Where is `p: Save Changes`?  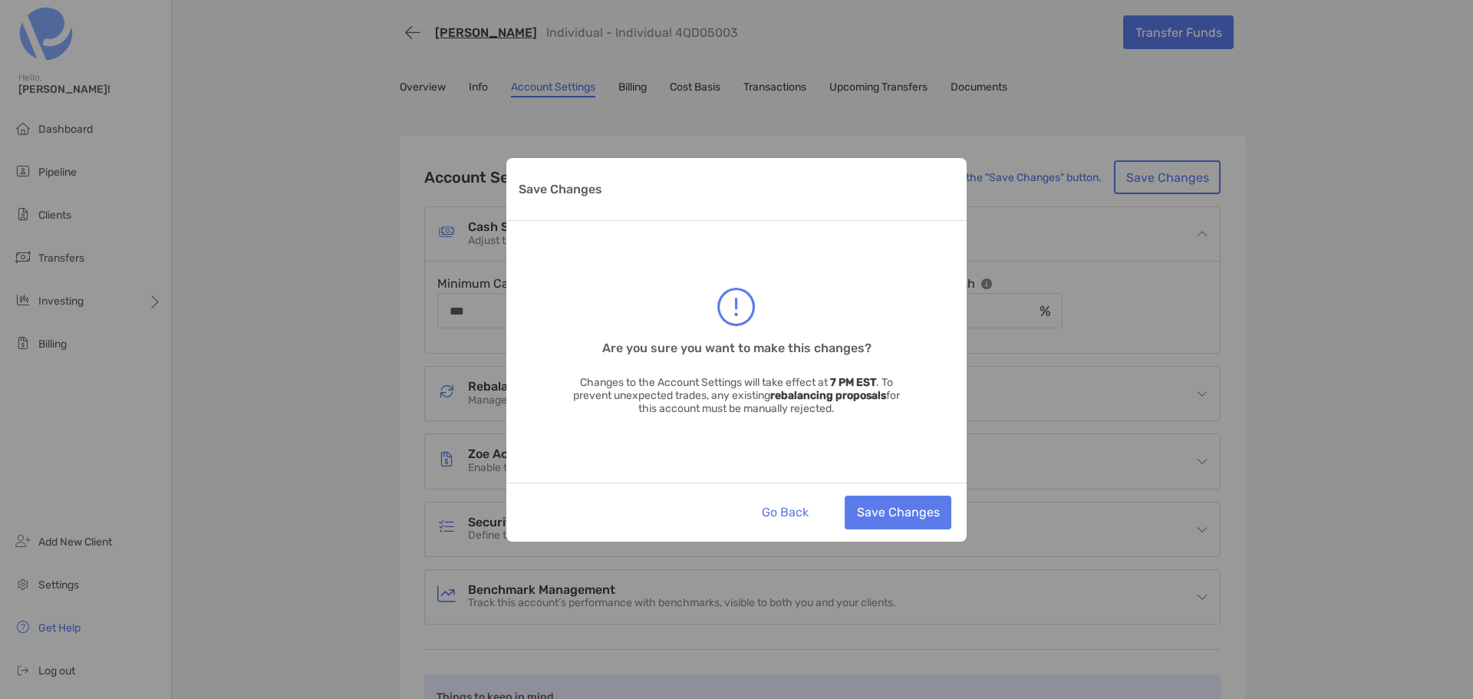 p: Save Changes is located at coordinates (560, 189).